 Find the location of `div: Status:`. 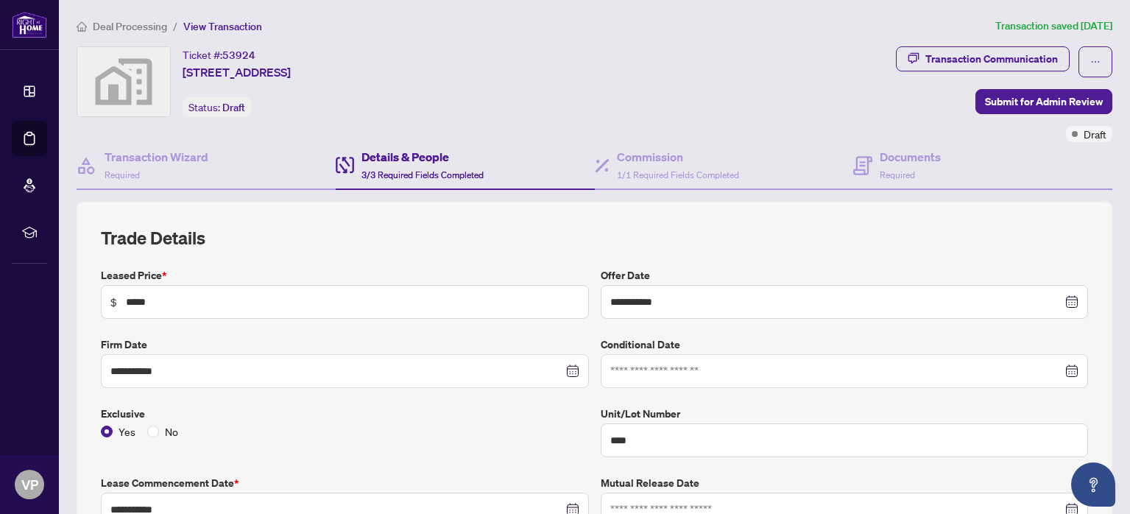

div: Status: is located at coordinates (216, 107).